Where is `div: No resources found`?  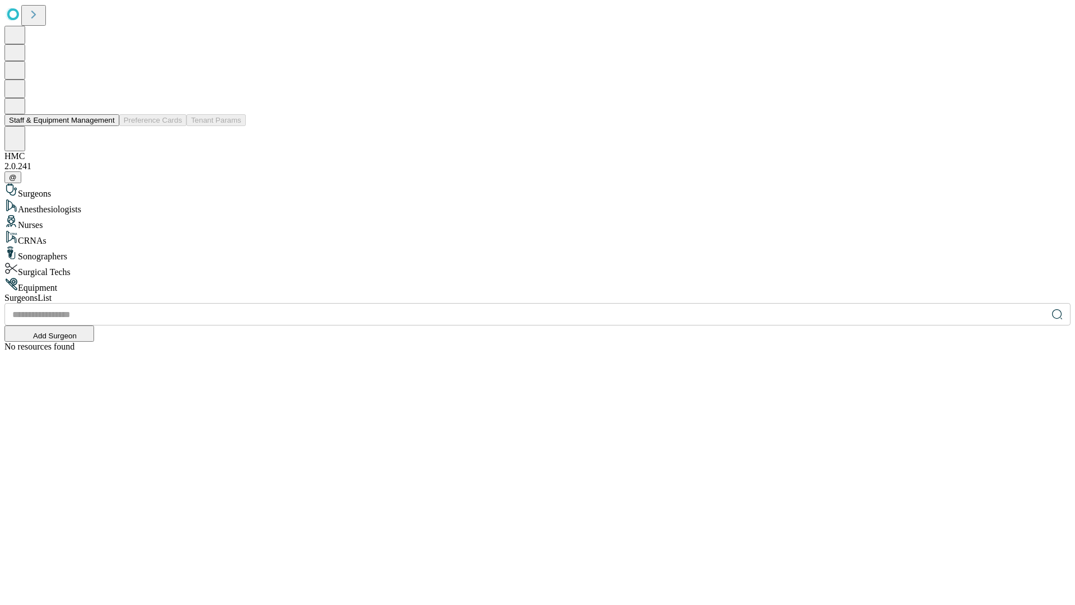 div: No resources found is located at coordinates (538, 347).